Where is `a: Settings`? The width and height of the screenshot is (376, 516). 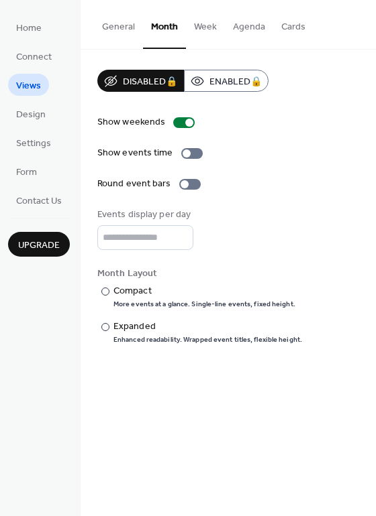 a: Settings is located at coordinates (34, 142).